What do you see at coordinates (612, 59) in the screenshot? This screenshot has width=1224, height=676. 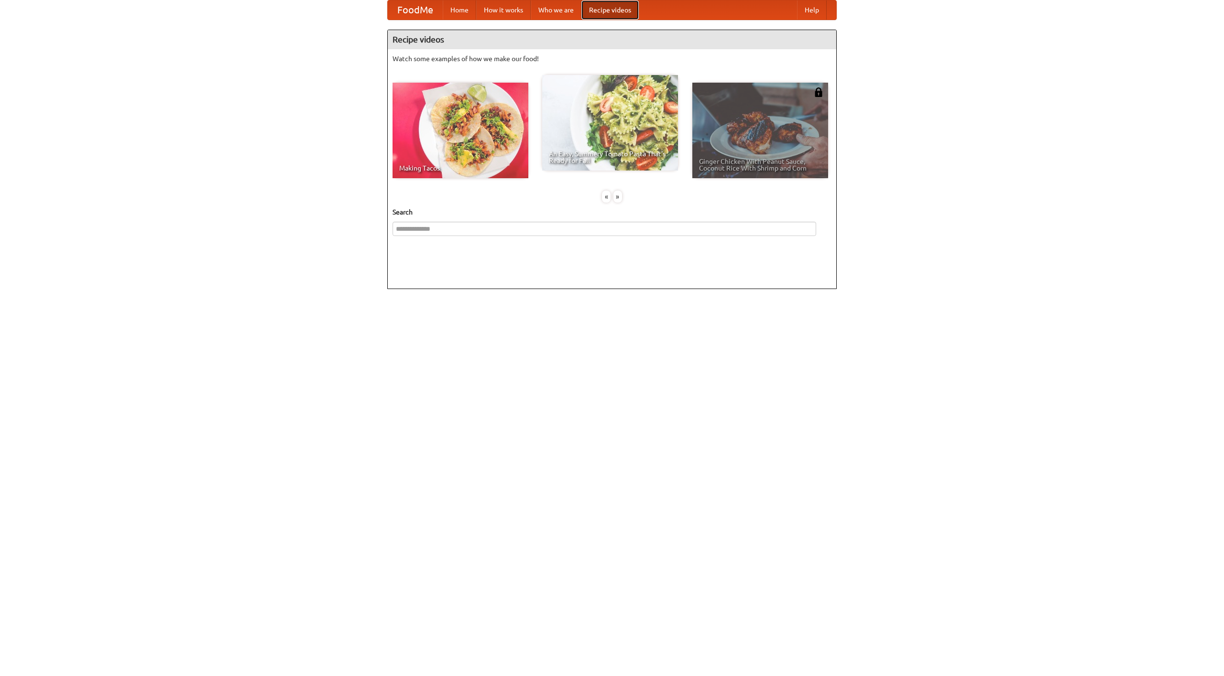 I see `p: Watch some examples of how we make our food!` at bounding box center [612, 59].